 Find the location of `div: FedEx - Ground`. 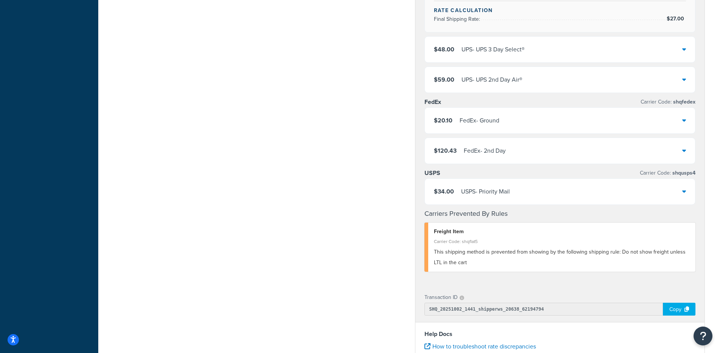

div: FedEx - Ground is located at coordinates (480, 121).